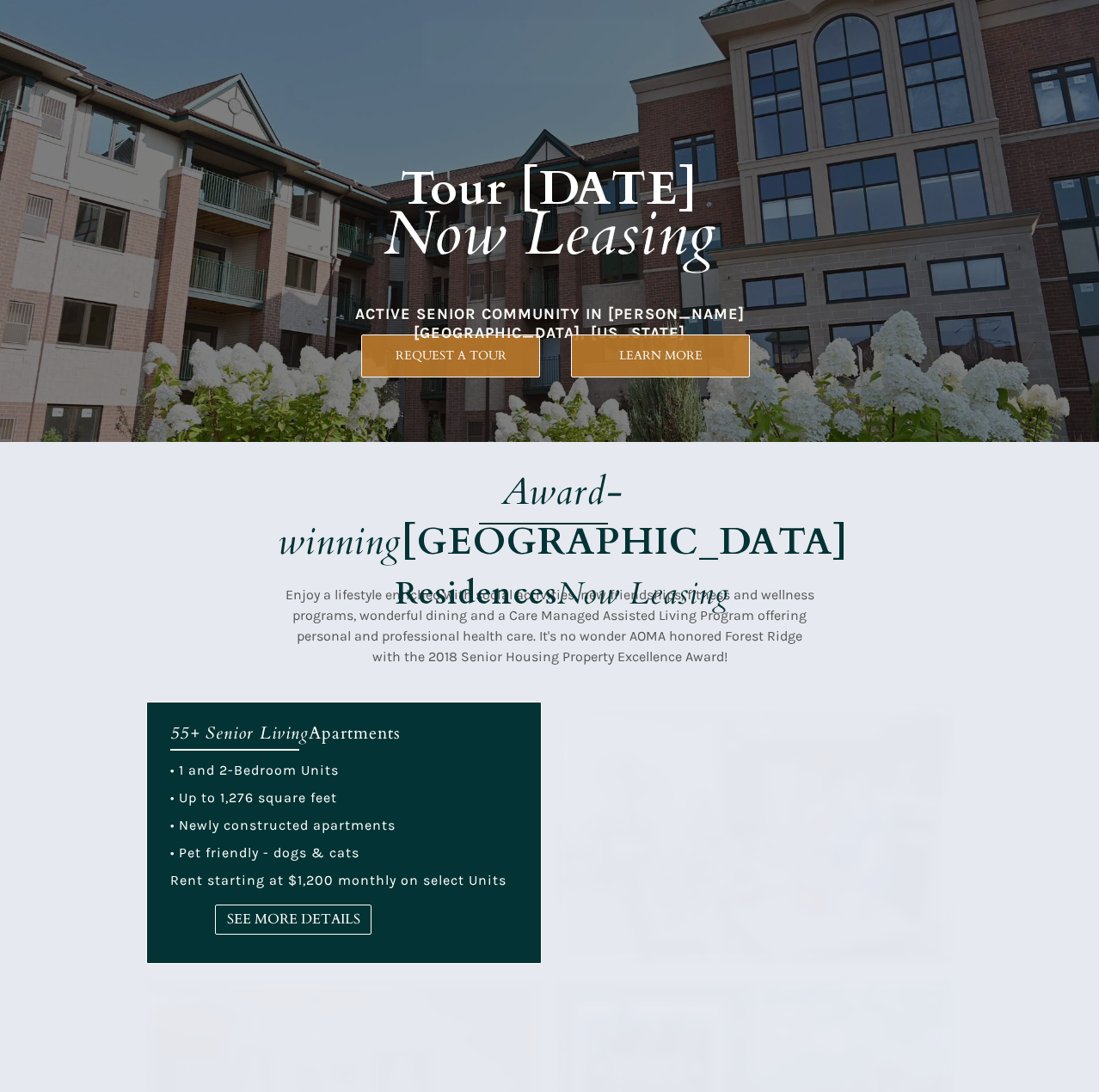  What do you see at coordinates (338, 879) in the screenshot?
I see `span: Rent starting at $1,200 monthly on select Units` at bounding box center [338, 879].